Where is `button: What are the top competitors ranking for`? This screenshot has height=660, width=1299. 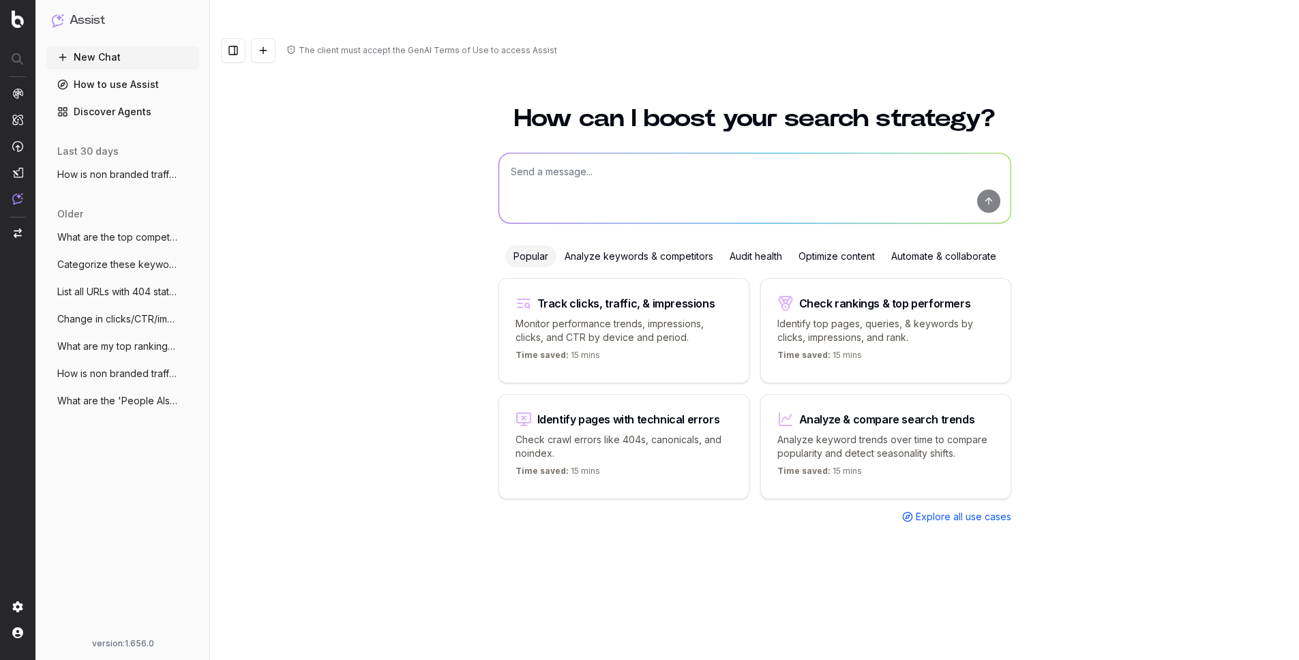 button: What are the top competitors ranking for is located at coordinates (123, 237).